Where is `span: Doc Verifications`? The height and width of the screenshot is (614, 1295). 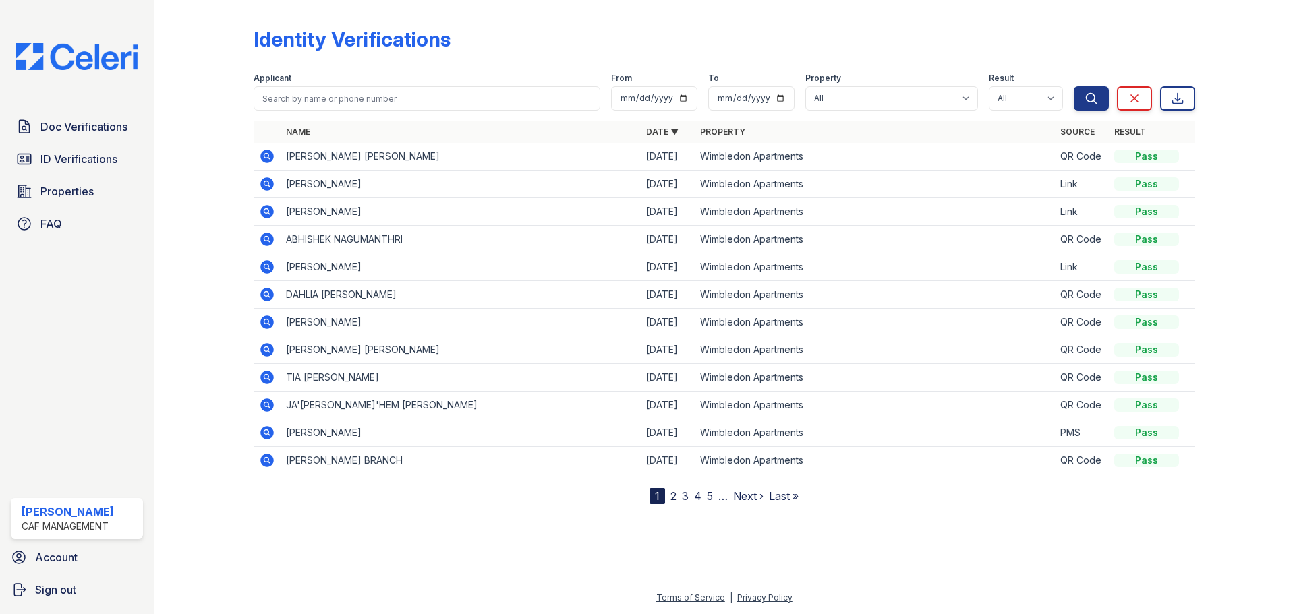
span: Doc Verifications is located at coordinates (84, 127).